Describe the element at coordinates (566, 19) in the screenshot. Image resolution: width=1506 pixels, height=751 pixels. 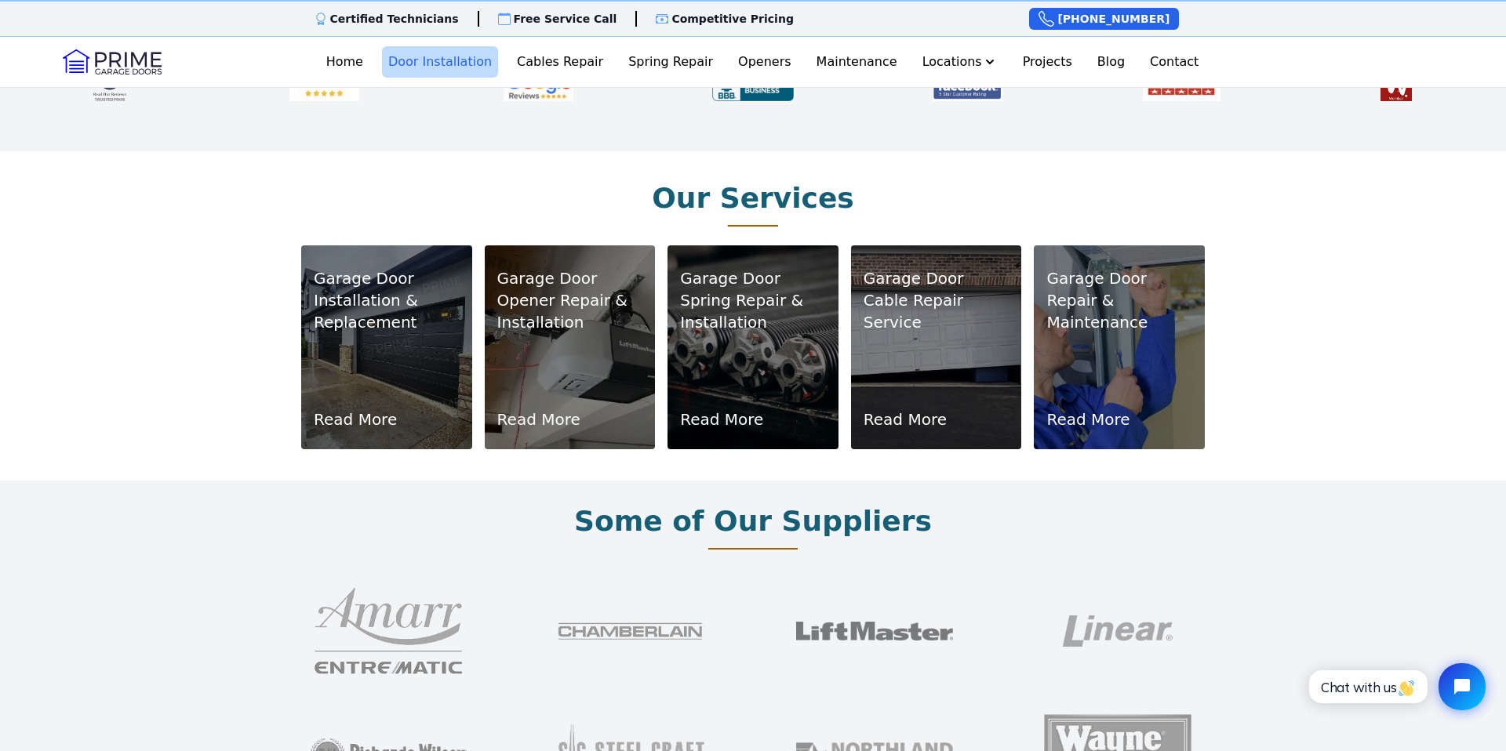
I see `p: Free Service Call` at that location.